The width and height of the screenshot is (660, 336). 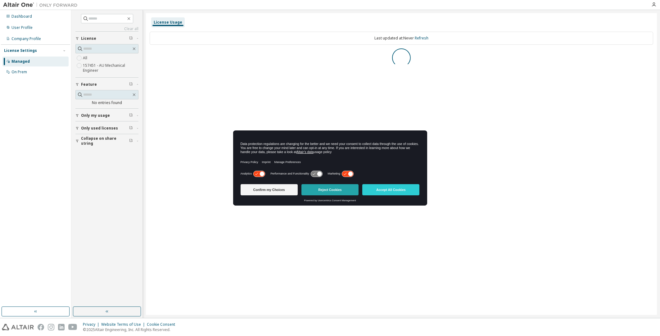 What do you see at coordinates (20, 51) in the screenshot?
I see `div: License Settings` at bounding box center [20, 51].